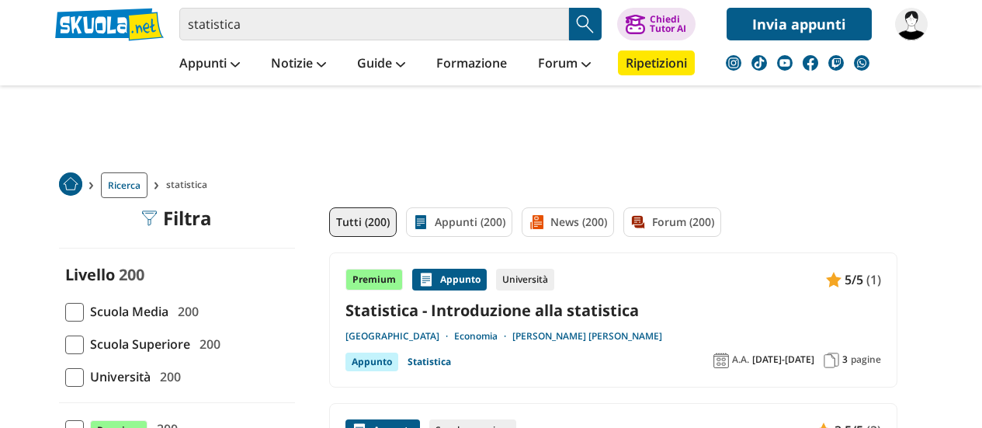  I want to click on img: Appunti filtro contenuto, so click(421, 222).